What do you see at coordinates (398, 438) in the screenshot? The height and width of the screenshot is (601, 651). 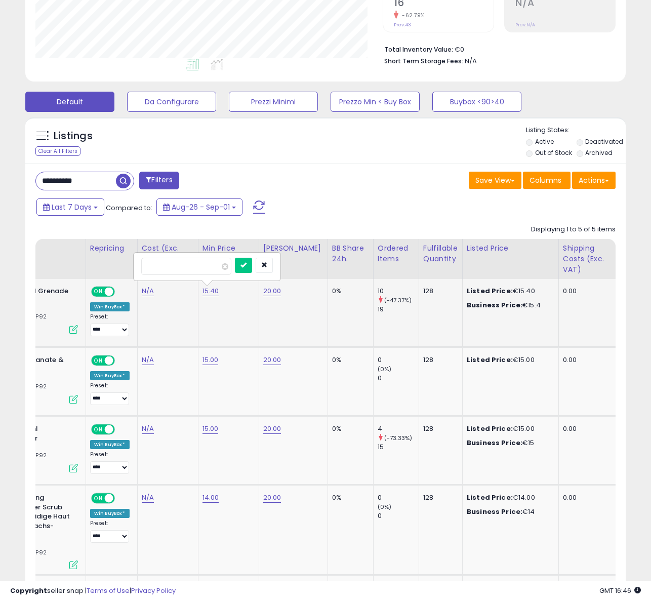 I see `small: (-73.33%)` at bounding box center [398, 438].